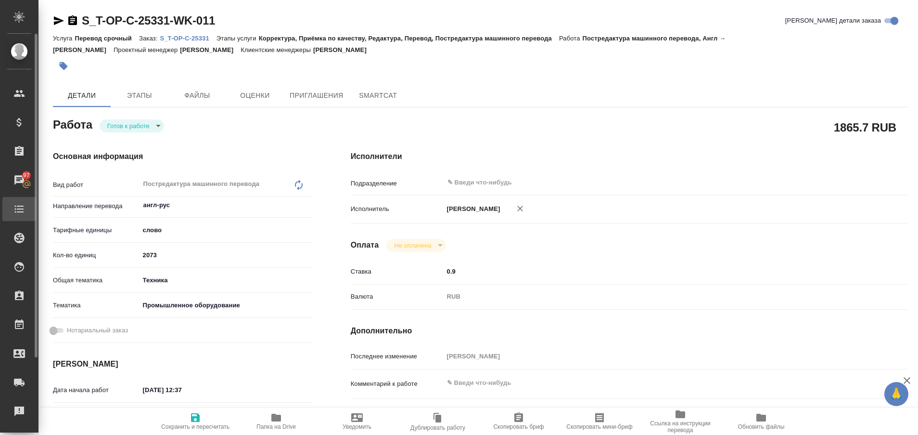 This screenshot has height=435, width=918. Describe the element at coordinates (64, 38) in the screenshot. I see `p: Услуга` at that location.